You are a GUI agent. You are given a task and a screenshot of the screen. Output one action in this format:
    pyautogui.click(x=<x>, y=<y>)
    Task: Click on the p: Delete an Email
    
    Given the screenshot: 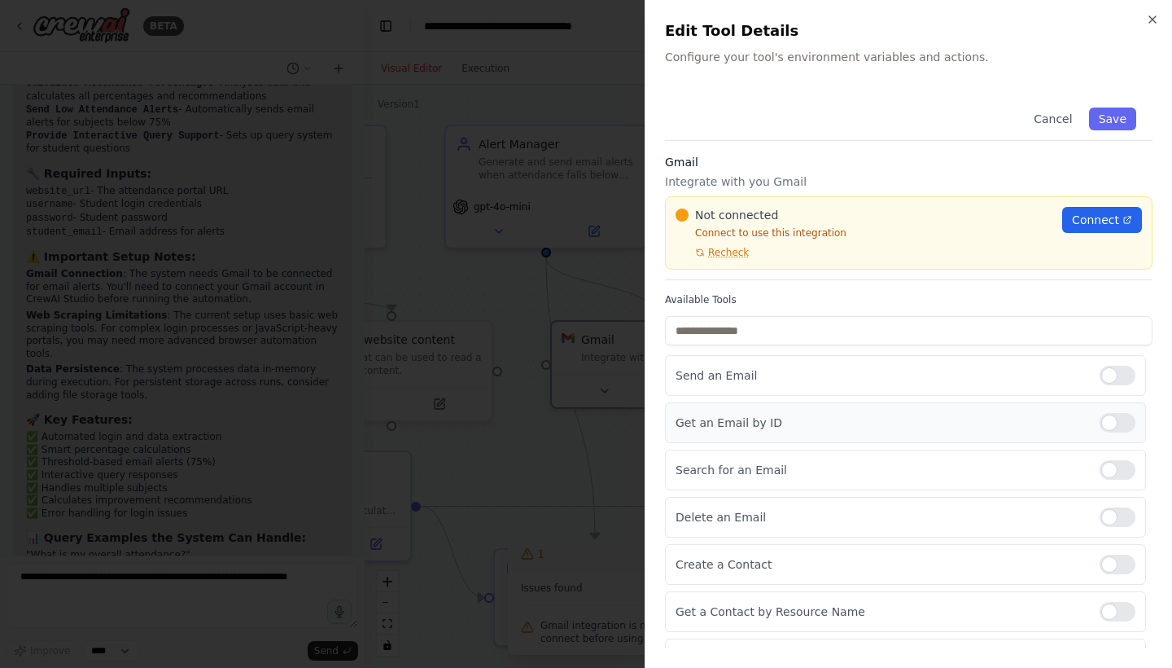 What is the action you would take?
    pyautogui.click(x=881, y=517)
    